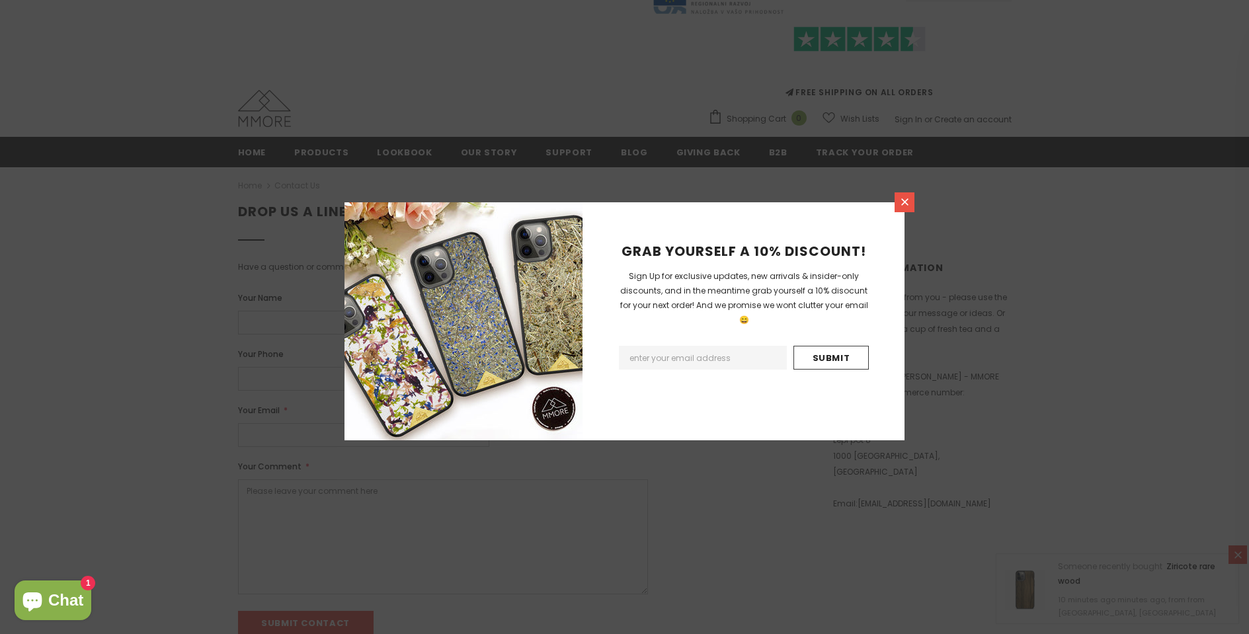 The width and height of the screenshot is (1249, 634). What do you see at coordinates (703, 358) in the screenshot?
I see `input: Email Address` at bounding box center [703, 358].